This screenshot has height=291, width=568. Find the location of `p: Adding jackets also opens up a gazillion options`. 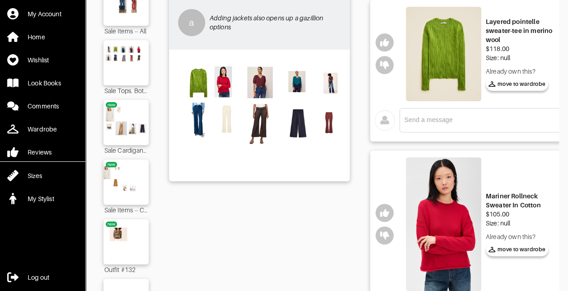

p: Adding jackets also opens up a gazillion options is located at coordinates (275, 23).